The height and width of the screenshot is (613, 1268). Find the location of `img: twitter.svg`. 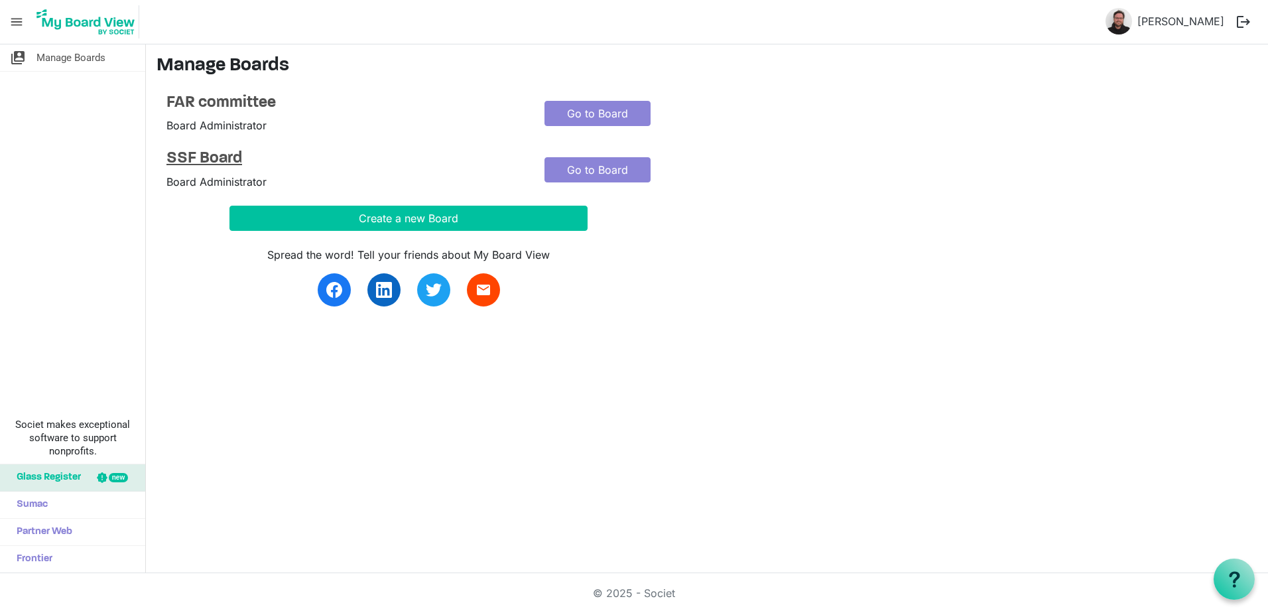

img: twitter.svg is located at coordinates (434, 290).